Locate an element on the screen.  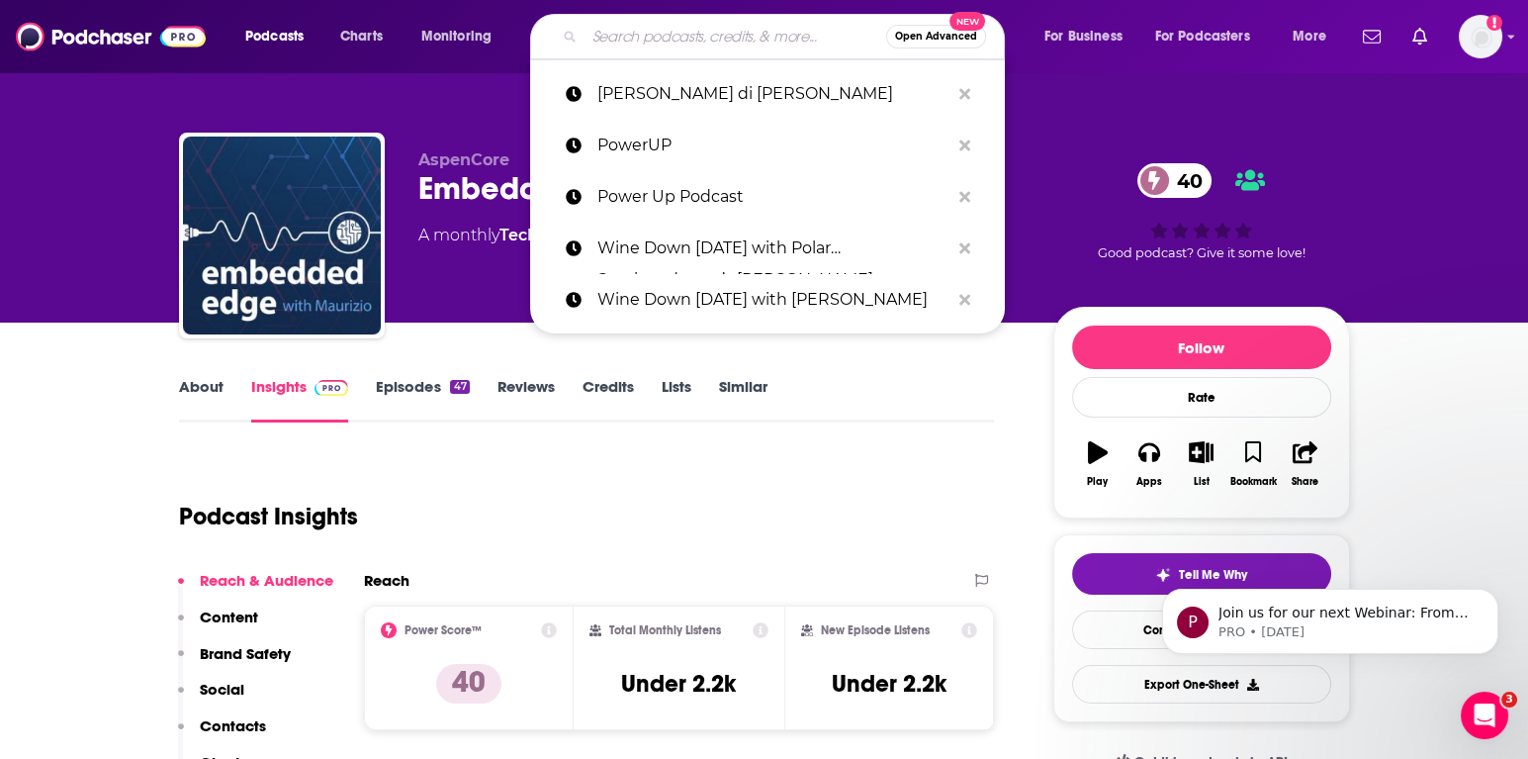
a: PowerUP is located at coordinates (767, 145).